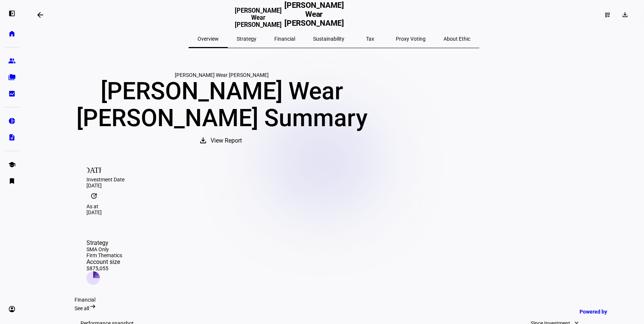 This screenshot has width=644, height=324. What do you see at coordinates (222, 141) in the screenshot?
I see `button: View Report` at bounding box center [222, 141].